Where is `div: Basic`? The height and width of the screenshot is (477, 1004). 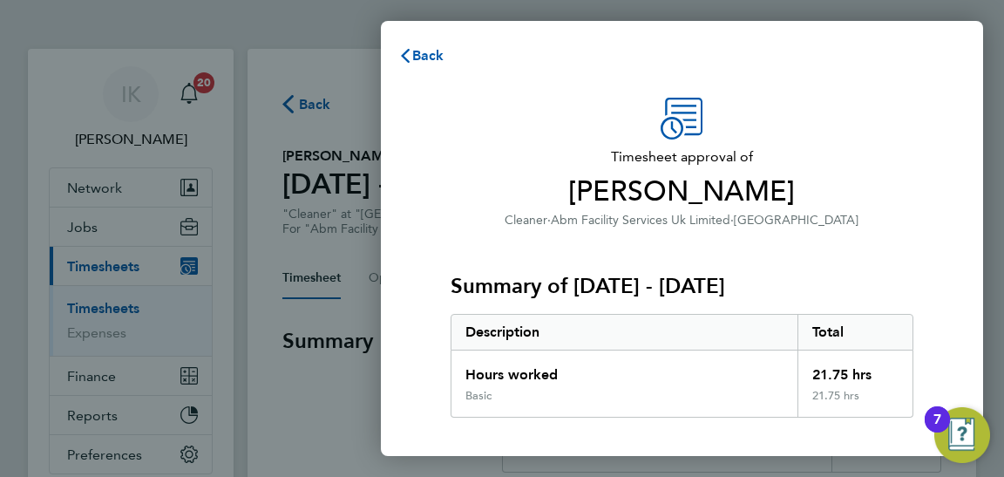 div: Basic is located at coordinates (479, 396).